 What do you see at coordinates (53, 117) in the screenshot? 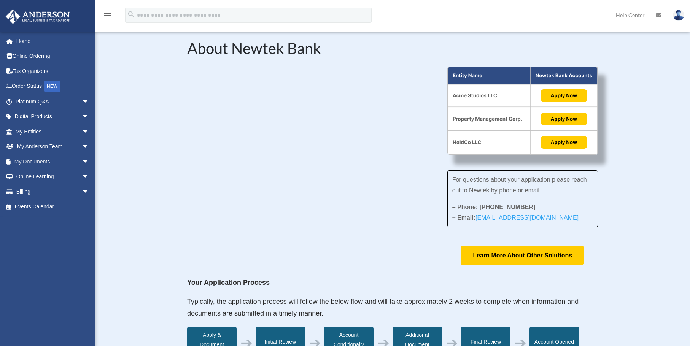
I see `a: Digital Productsarrow_drop_down` at bounding box center [53, 117].